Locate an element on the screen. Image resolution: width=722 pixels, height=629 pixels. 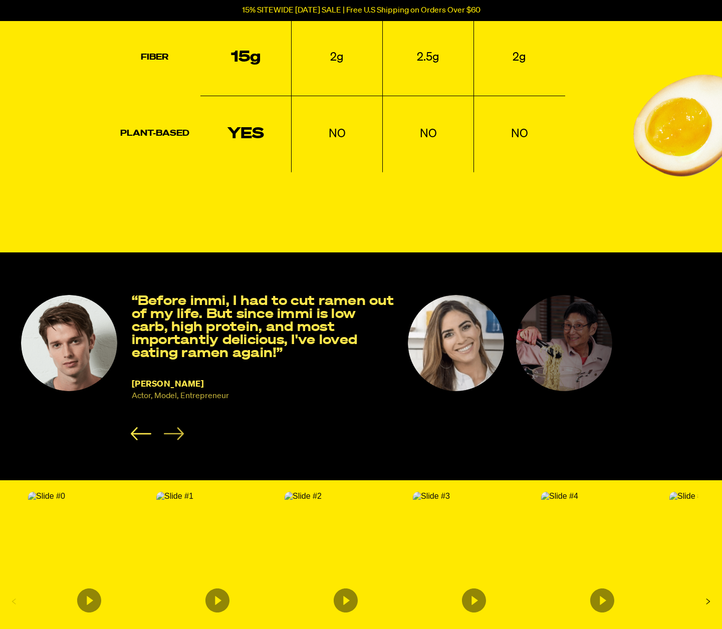
img: Ilana Muhlstein M.S., R.D.N. is located at coordinates (456, 343).